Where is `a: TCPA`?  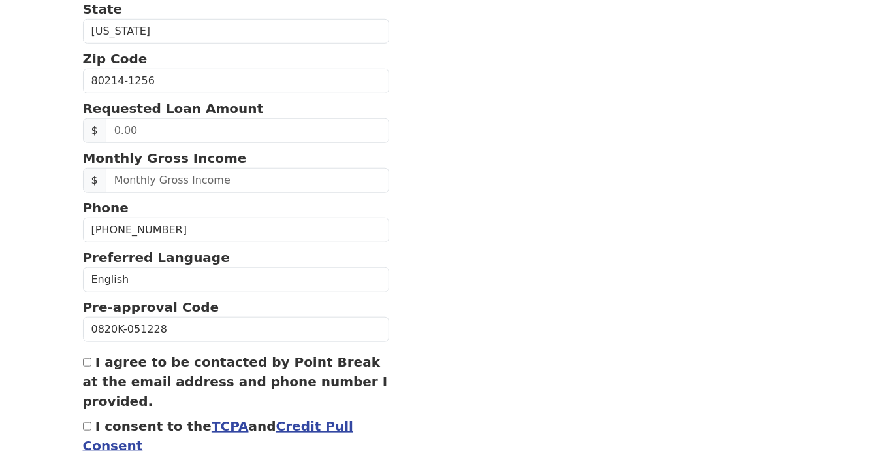 a: TCPA is located at coordinates (230, 426).